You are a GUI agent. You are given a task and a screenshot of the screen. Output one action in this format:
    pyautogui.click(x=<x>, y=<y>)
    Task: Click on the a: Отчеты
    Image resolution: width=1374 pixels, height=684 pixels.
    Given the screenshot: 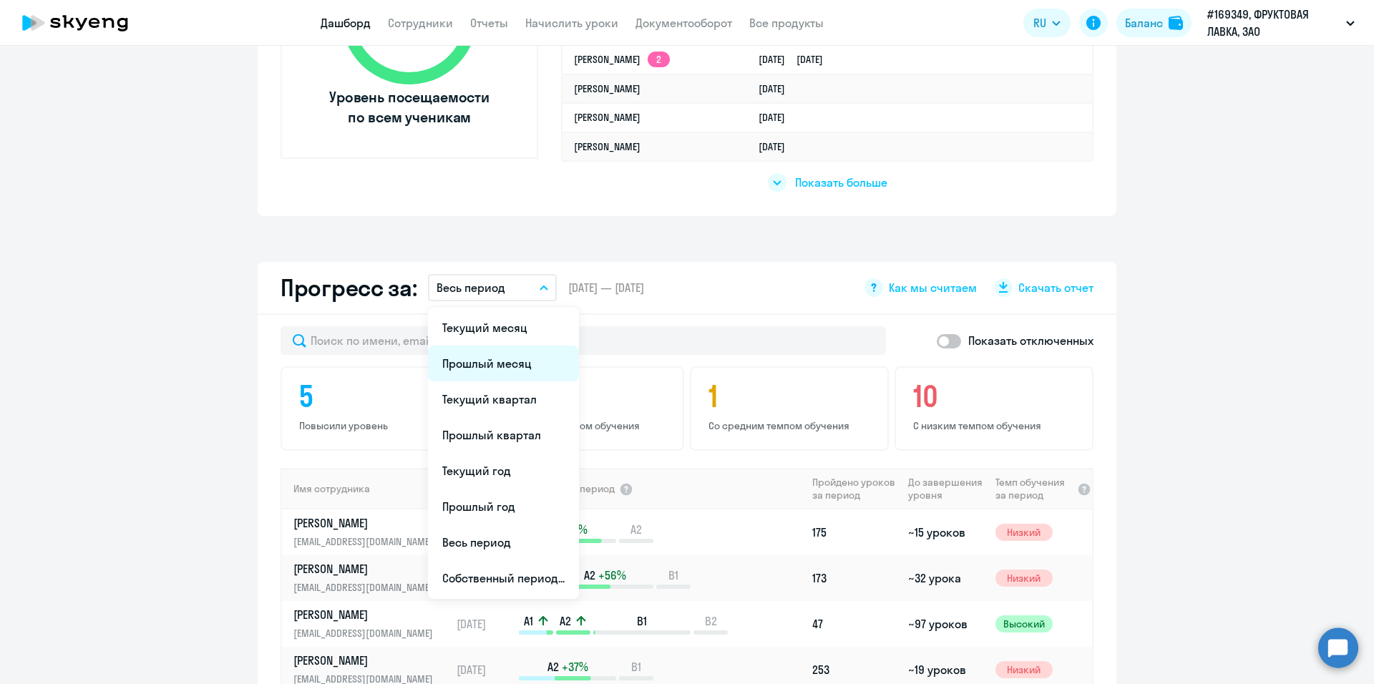 What is the action you would take?
    pyautogui.click(x=489, y=23)
    